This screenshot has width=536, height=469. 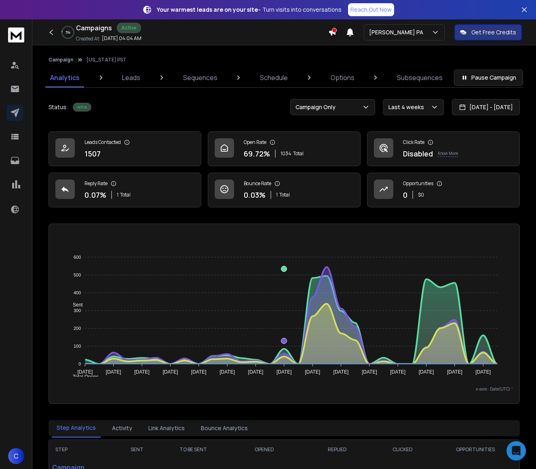 What do you see at coordinates (75, 305) in the screenshot?
I see `span: Sent` at bounding box center [75, 305].